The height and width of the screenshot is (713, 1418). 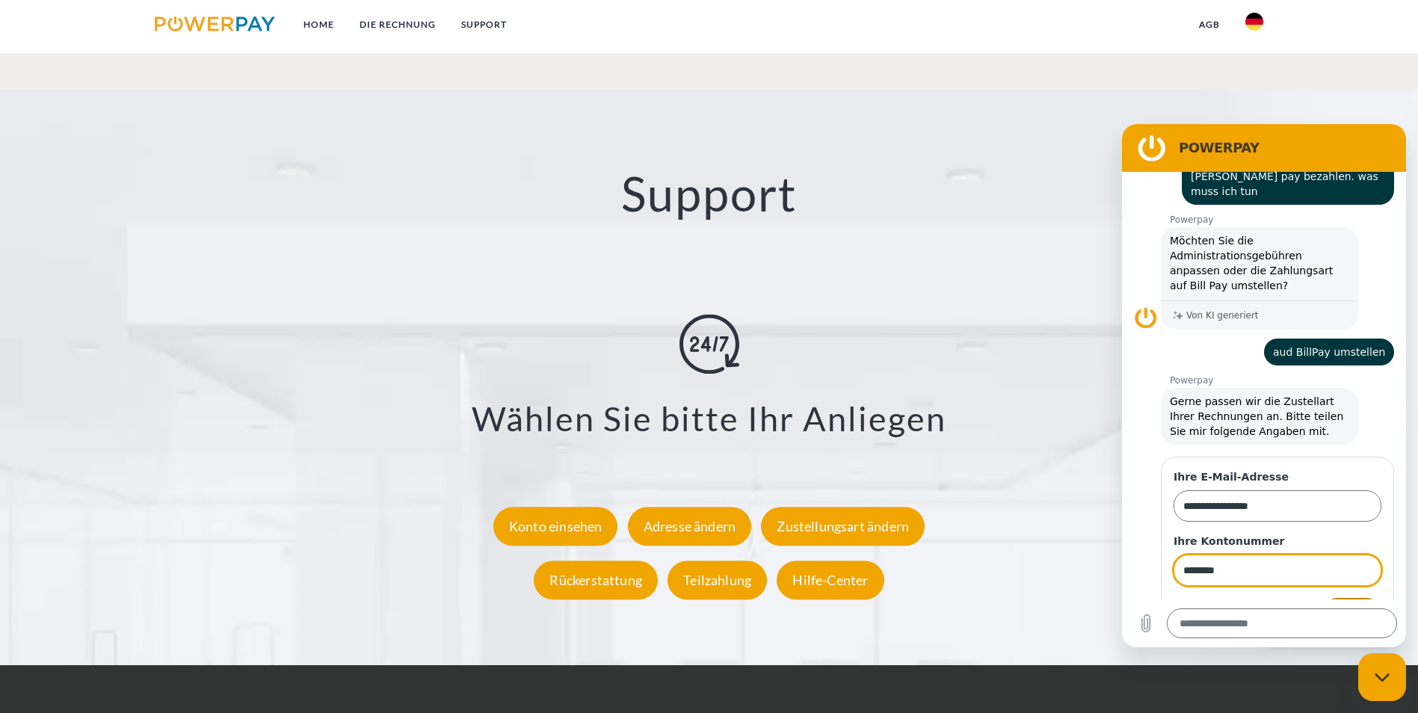 I want to click on a: agb, so click(x=1210, y=25).